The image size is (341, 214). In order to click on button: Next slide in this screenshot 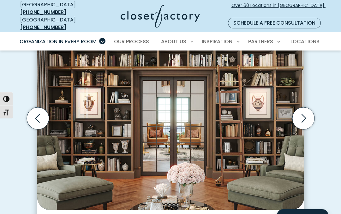, I will do `click(304, 119)`.